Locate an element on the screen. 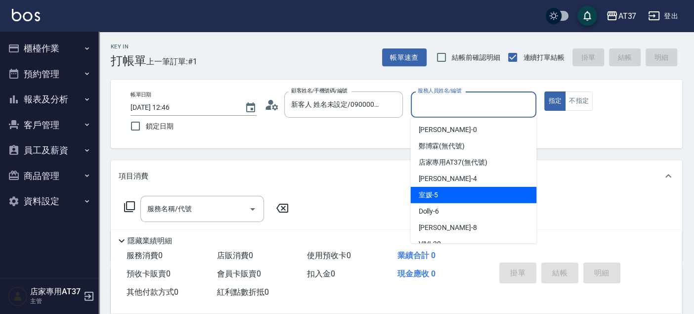 The height and width of the screenshot is (314, 694). button: 預約管理 is located at coordinates (49, 74).